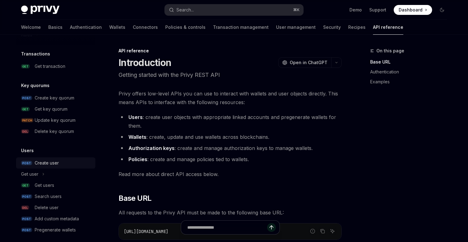 The width and height of the screenshot is (468, 242). Describe the element at coordinates (356, 10) in the screenshot. I see `a: Demo` at that location.